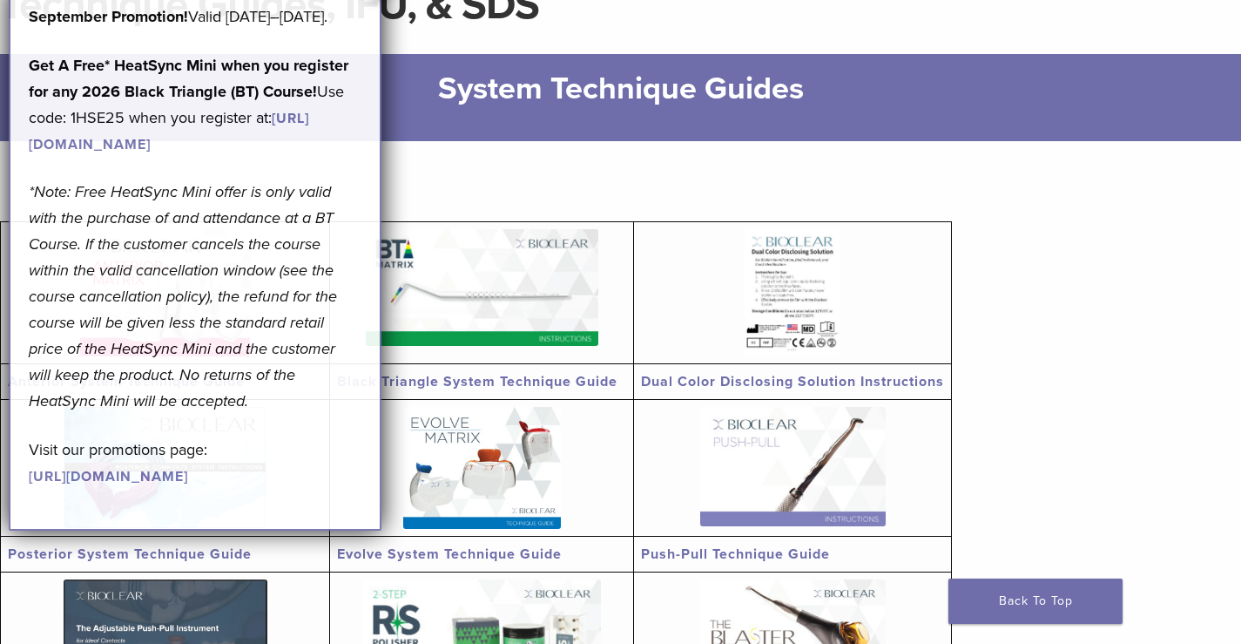 Image resolution: width=1241 pixels, height=644 pixels. What do you see at coordinates (793, 381) in the screenshot?
I see `a: Dual Color Disclosing Solution Instructions` at bounding box center [793, 381].